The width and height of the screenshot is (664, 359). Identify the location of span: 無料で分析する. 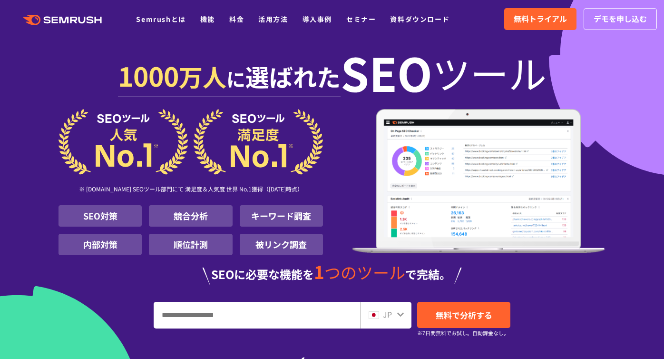
(464, 314).